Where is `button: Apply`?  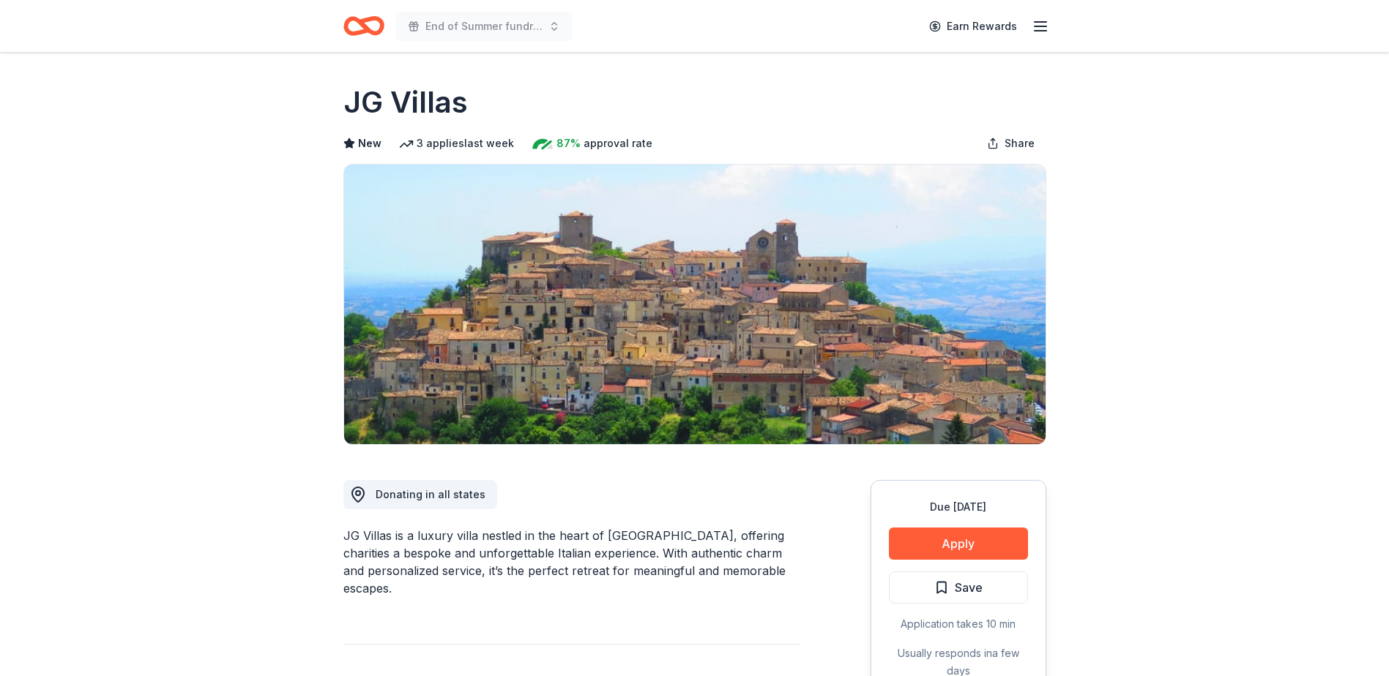 button: Apply is located at coordinates (958, 544).